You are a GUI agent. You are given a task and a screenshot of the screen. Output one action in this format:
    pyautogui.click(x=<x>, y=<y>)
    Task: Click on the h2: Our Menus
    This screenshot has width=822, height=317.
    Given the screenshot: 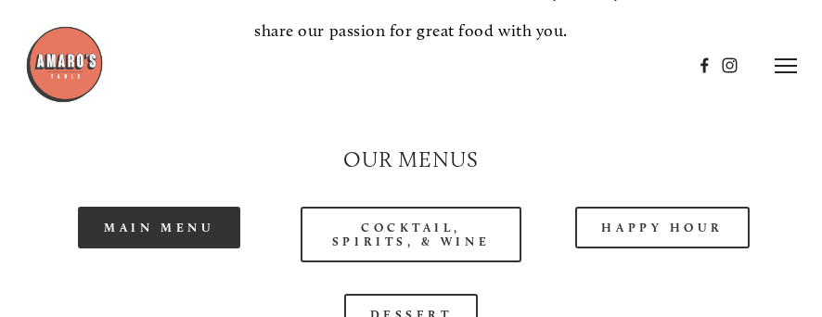 What is the action you would take?
    pyautogui.click(x=411, y=160)
    